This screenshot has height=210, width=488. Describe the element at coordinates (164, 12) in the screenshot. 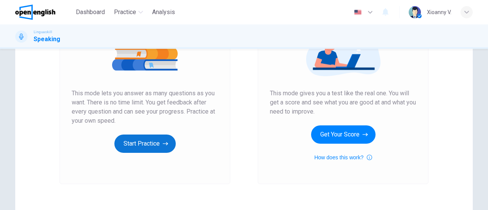

I see `button: Analysis` at that location.